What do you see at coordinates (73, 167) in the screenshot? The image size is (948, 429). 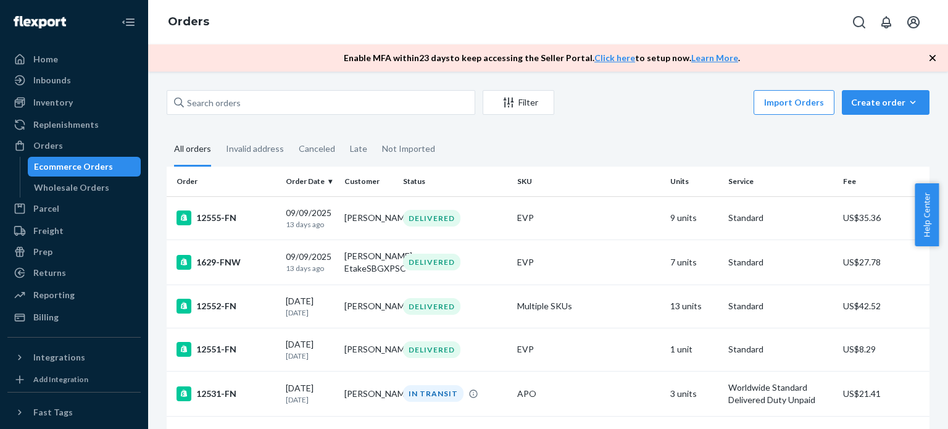 I see `div: Ecommerce Orders` at bounding box center [73, 167].